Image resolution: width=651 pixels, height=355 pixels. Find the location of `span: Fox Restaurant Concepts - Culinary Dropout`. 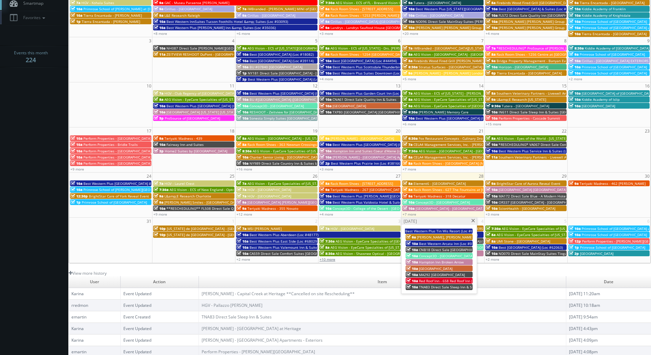

span: Fox Restaurant Concepts - Culinary Dropout is located at coordinates (454, 138).